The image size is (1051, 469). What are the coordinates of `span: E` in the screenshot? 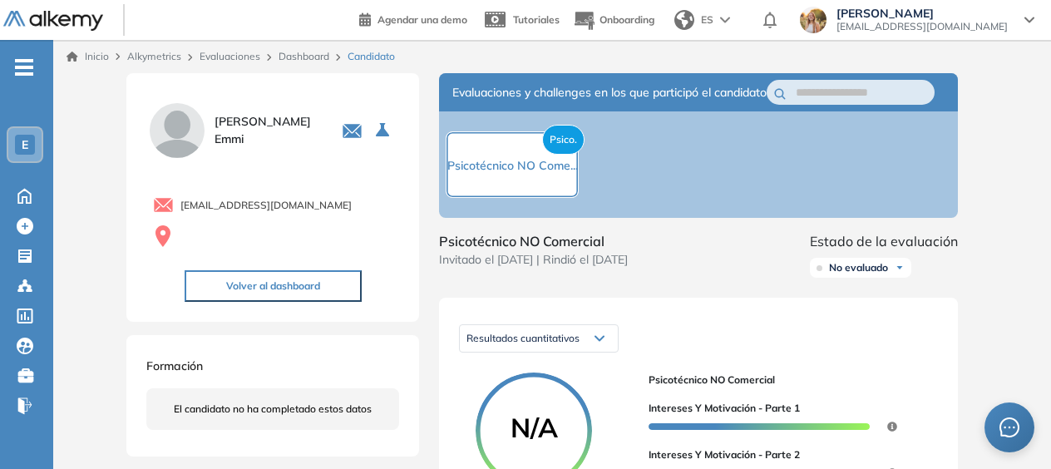 It's located at (25, 145).